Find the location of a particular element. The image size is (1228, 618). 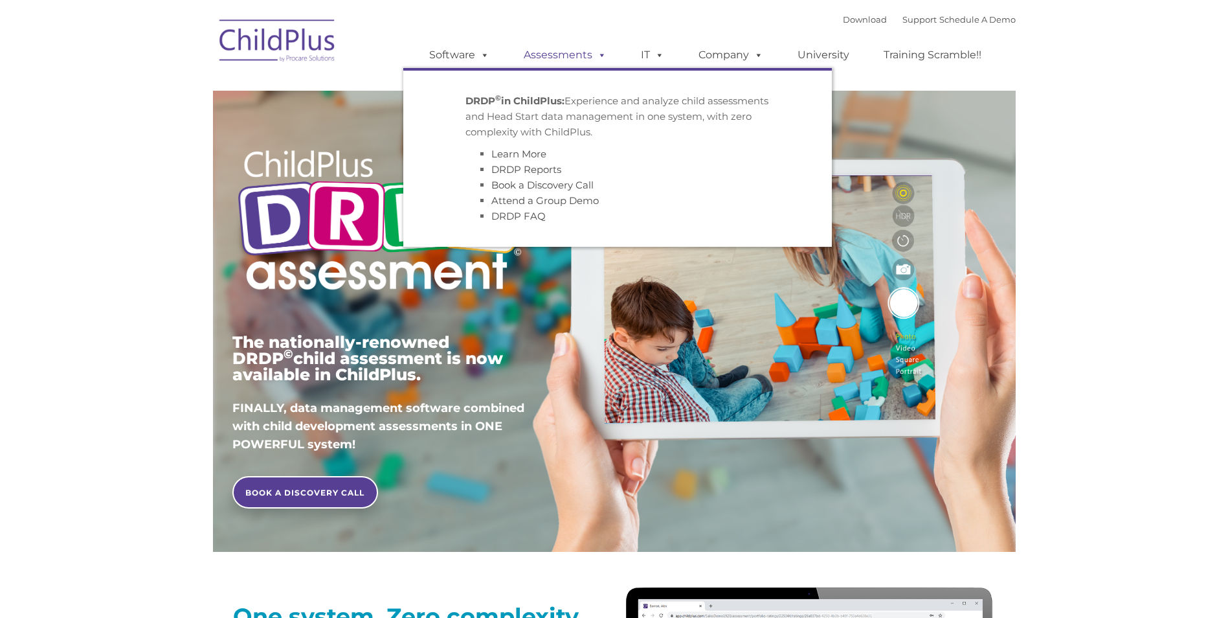

a: Attend a Group Demo is located at coordinates (545, 200).